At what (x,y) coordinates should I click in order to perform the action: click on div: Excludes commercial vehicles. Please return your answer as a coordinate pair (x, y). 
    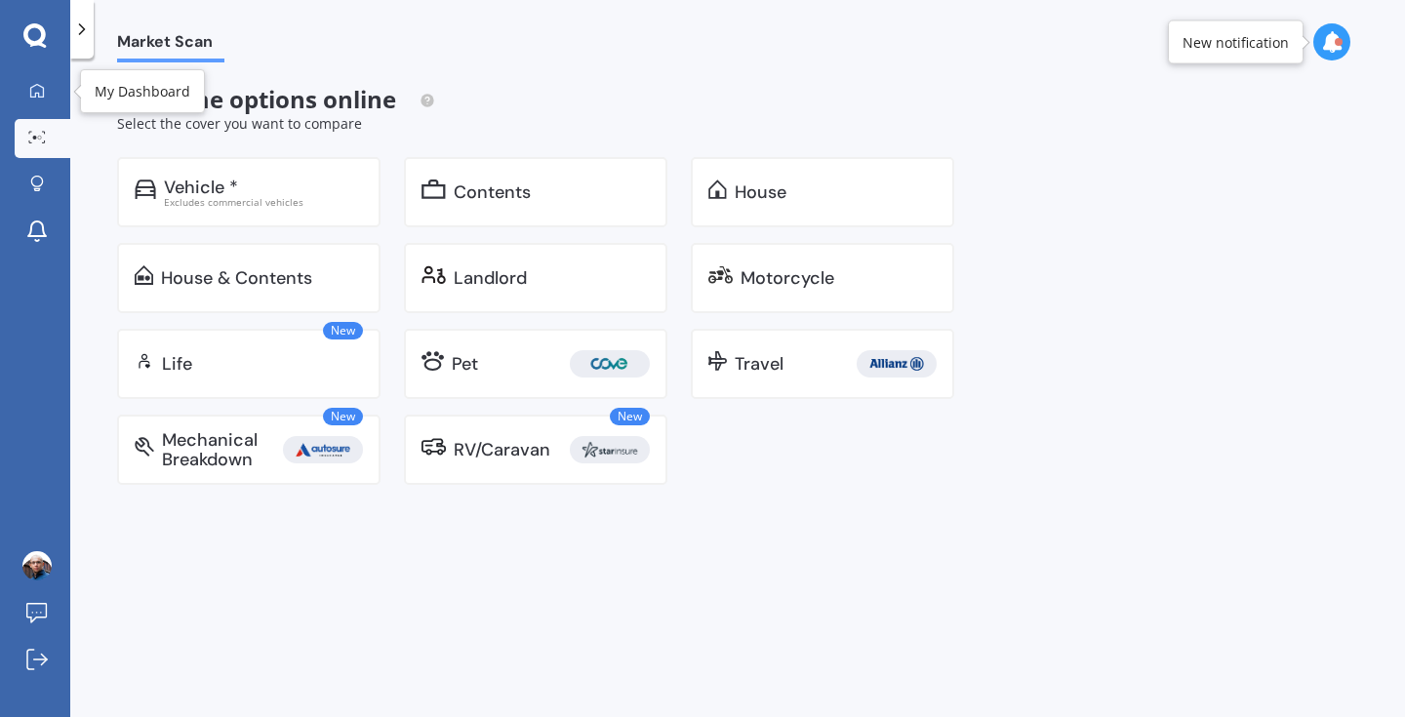
    Looking at the image, I should click on (264, 202).